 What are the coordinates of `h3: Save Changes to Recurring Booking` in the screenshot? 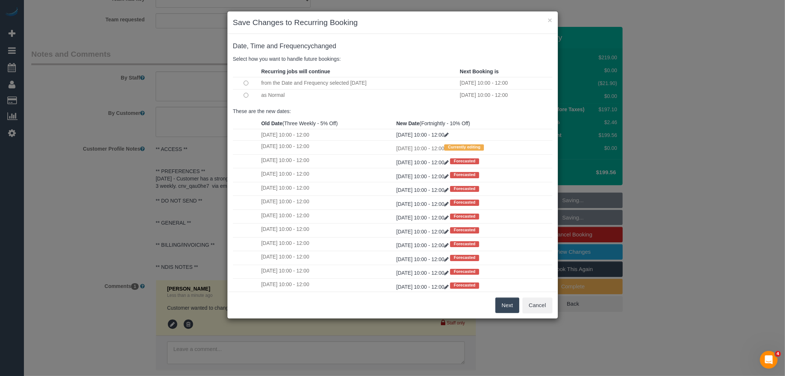 It's located at (393, 22).